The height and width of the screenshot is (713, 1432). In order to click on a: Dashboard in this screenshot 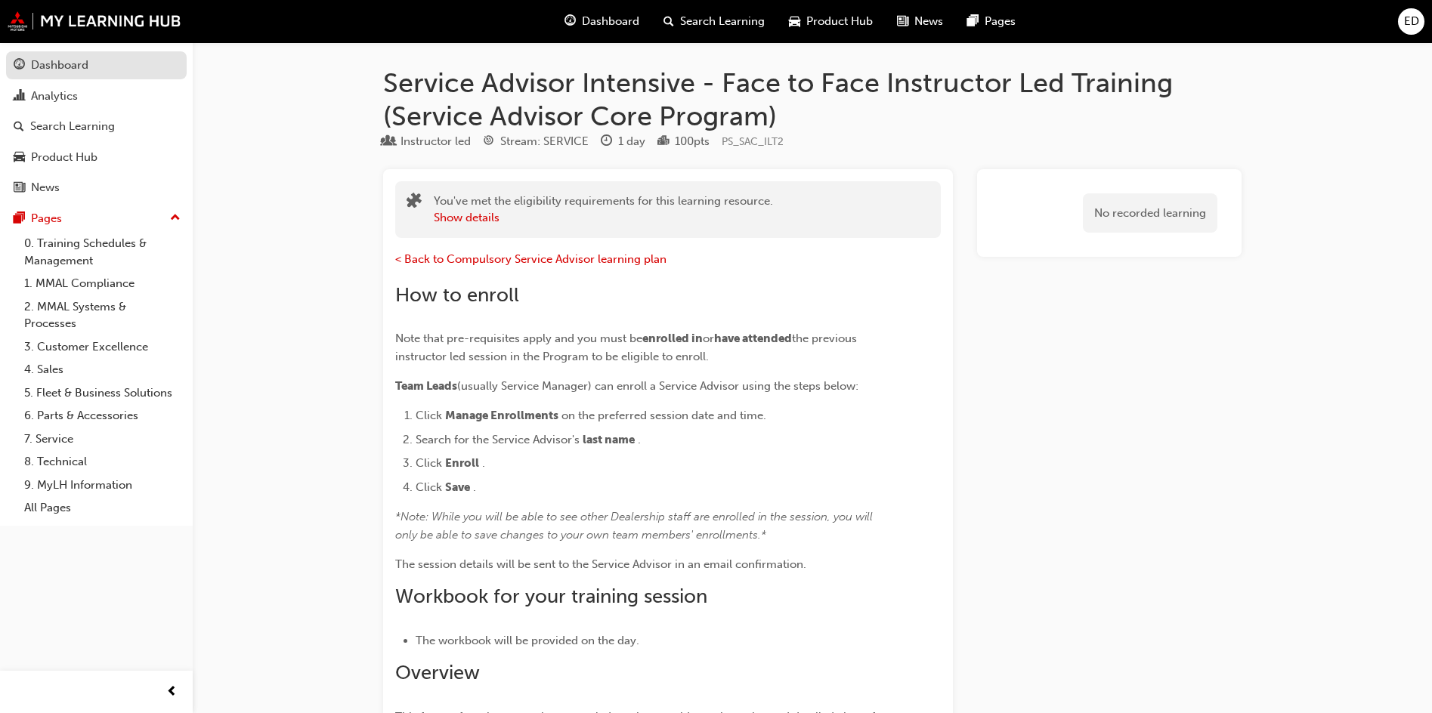, I will do `click(96, 65)`.